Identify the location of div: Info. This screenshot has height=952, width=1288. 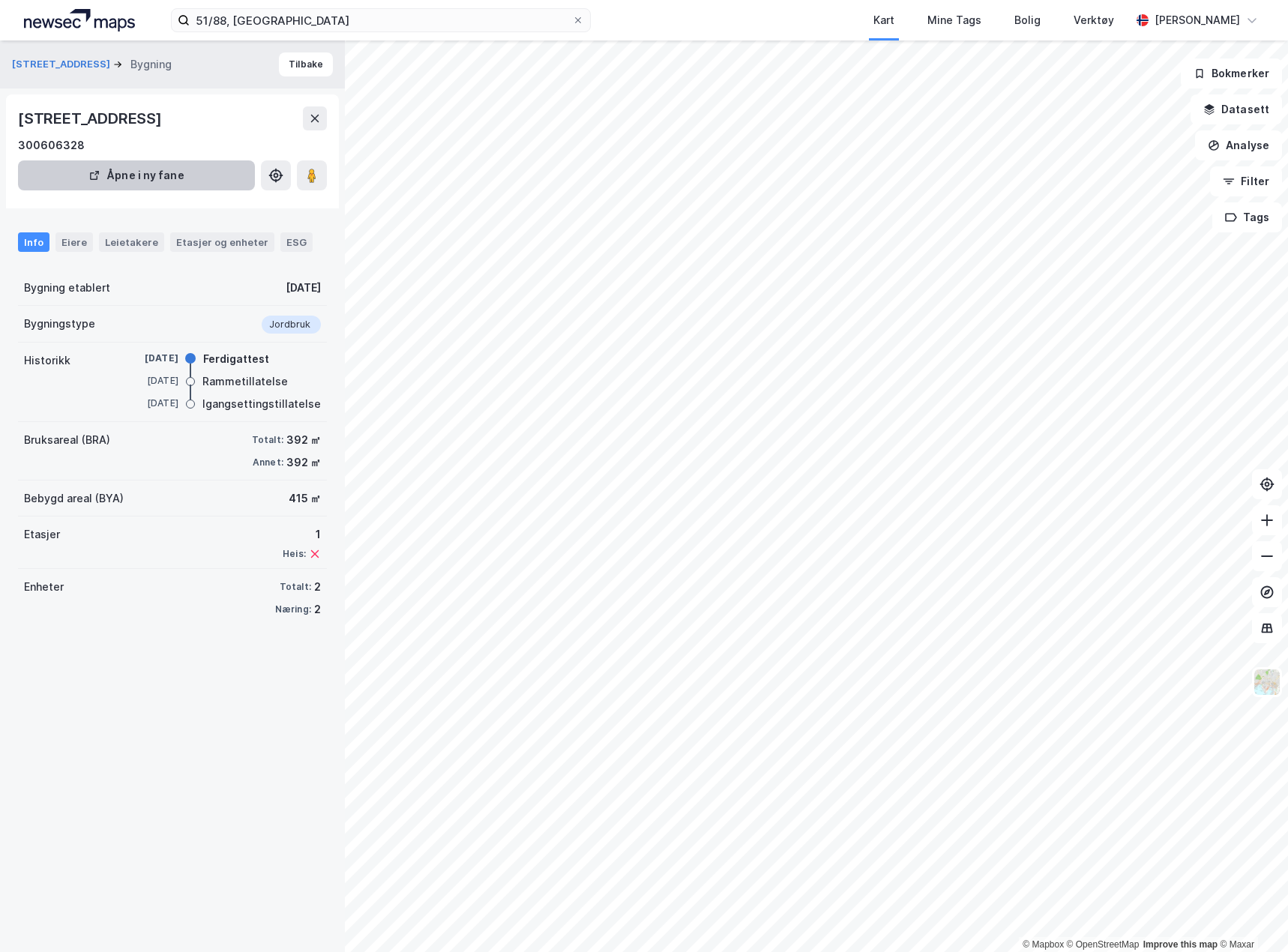
(33, 242).